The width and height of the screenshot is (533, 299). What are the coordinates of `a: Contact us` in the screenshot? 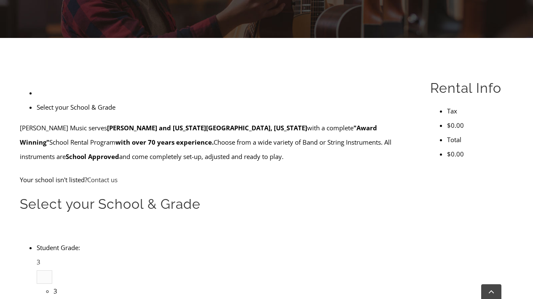 It's located at (102, 179).